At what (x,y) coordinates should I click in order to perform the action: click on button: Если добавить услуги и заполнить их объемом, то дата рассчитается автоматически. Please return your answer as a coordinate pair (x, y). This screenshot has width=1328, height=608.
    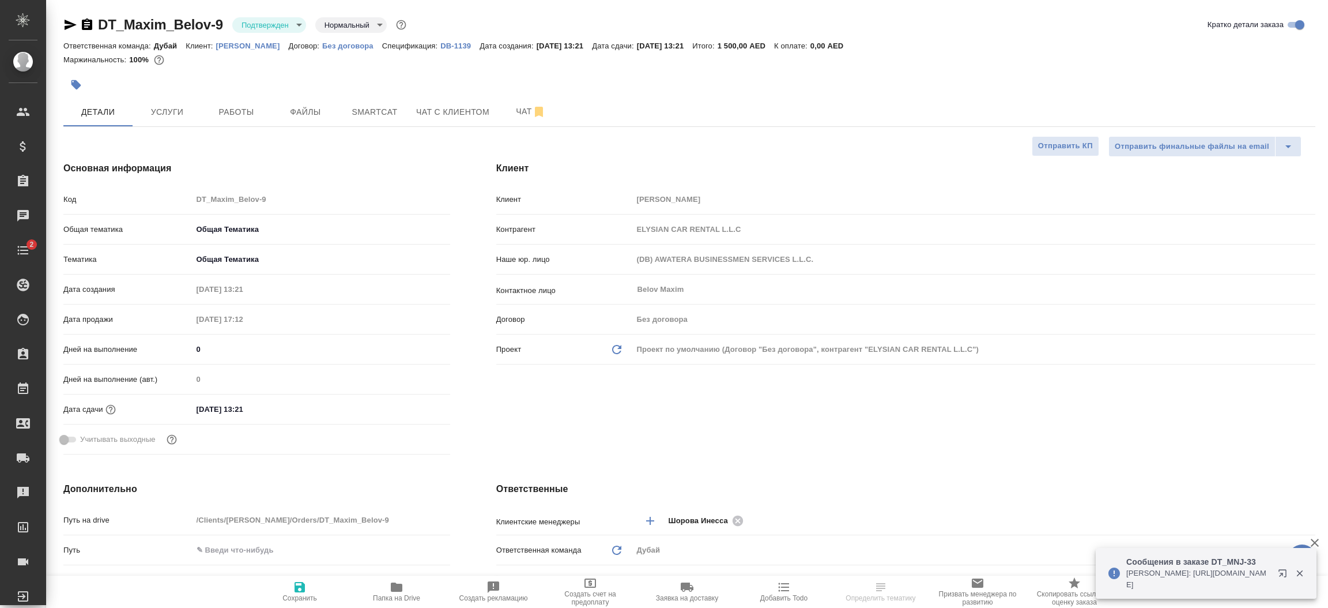
    Looking at the image, I should click on (111, 409).